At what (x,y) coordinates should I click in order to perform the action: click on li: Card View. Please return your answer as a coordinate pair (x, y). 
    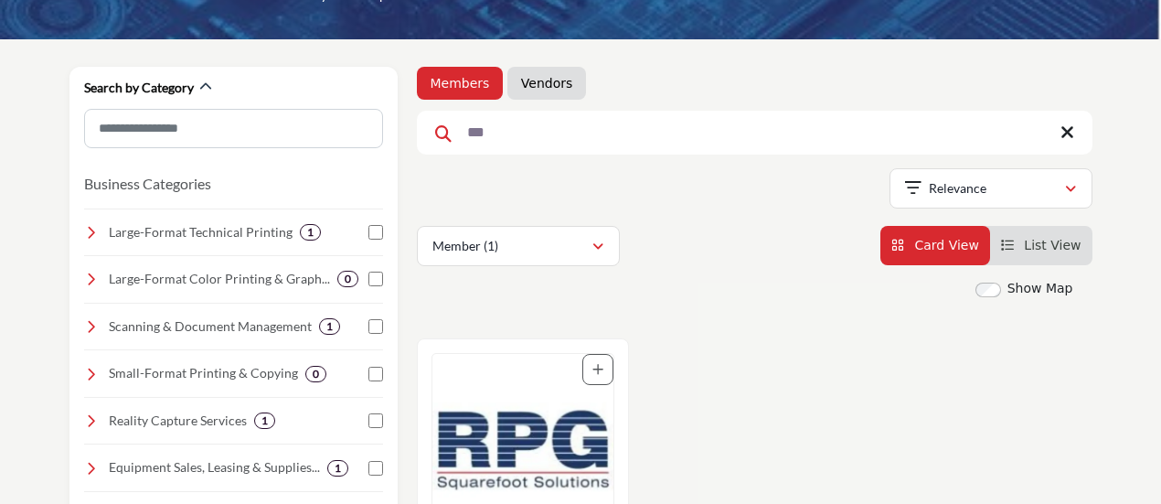
    Looking at the image, I should click on (935, 245).